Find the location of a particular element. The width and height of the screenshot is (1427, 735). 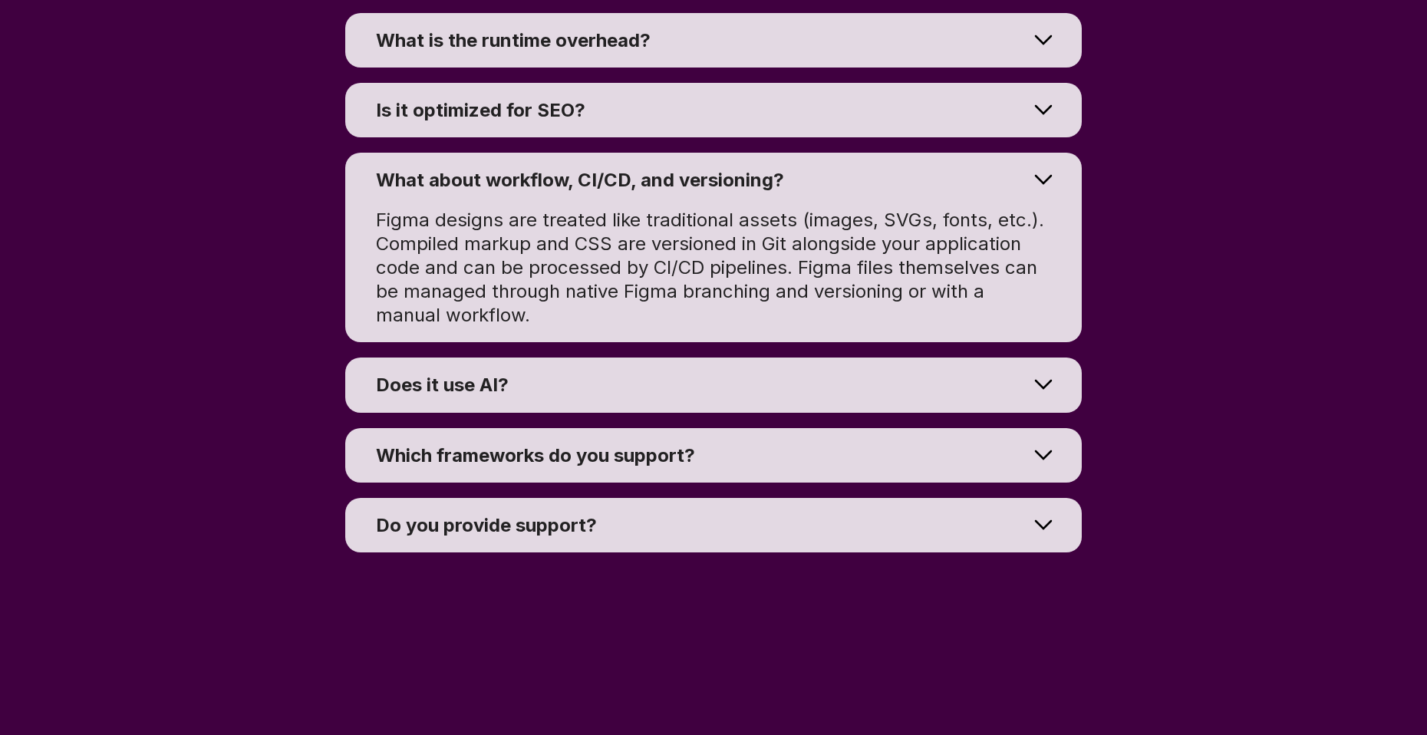

span: Do you provide support? is located at coordinates (486, 525).